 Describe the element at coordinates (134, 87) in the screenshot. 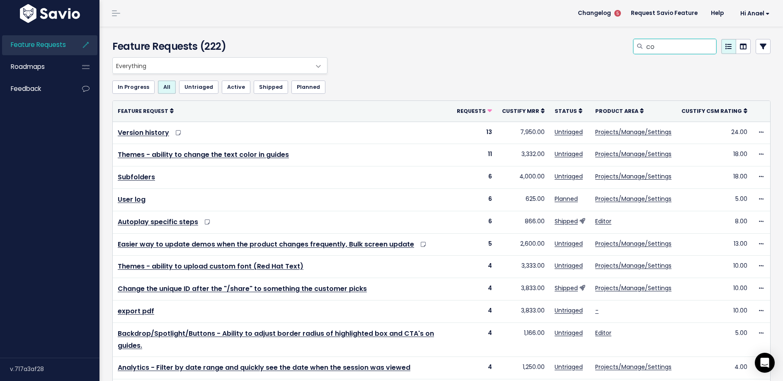

I see `a: In Progress` at that location.